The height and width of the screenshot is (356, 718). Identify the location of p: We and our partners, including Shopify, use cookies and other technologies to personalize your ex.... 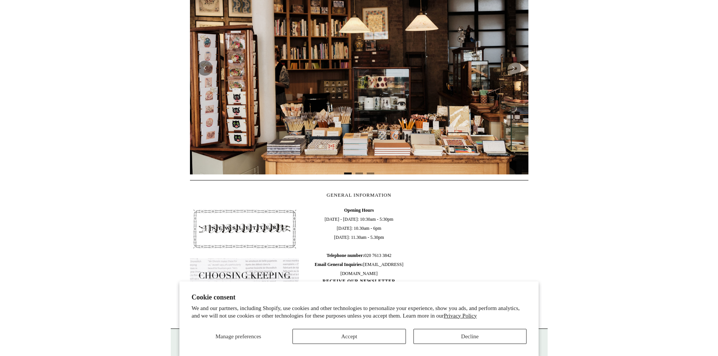
(359, 312).